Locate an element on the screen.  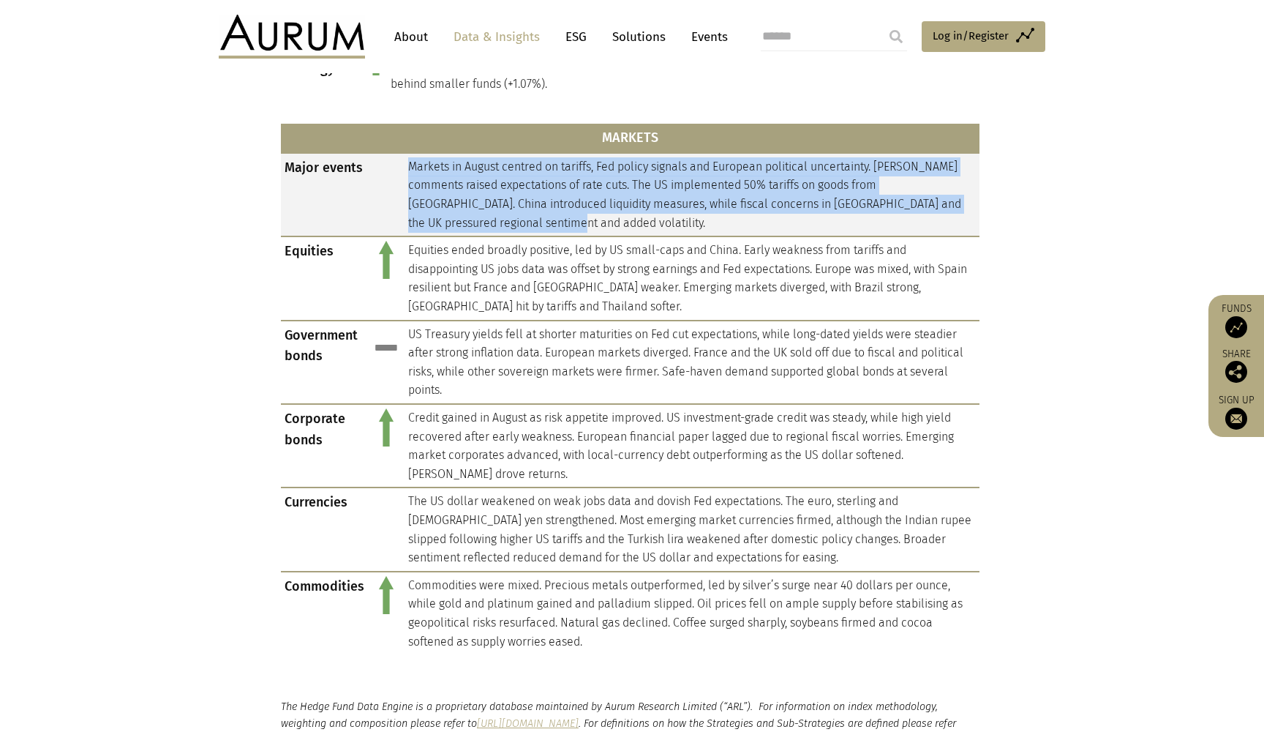
div: Share is located at coordinates (1236, 366).